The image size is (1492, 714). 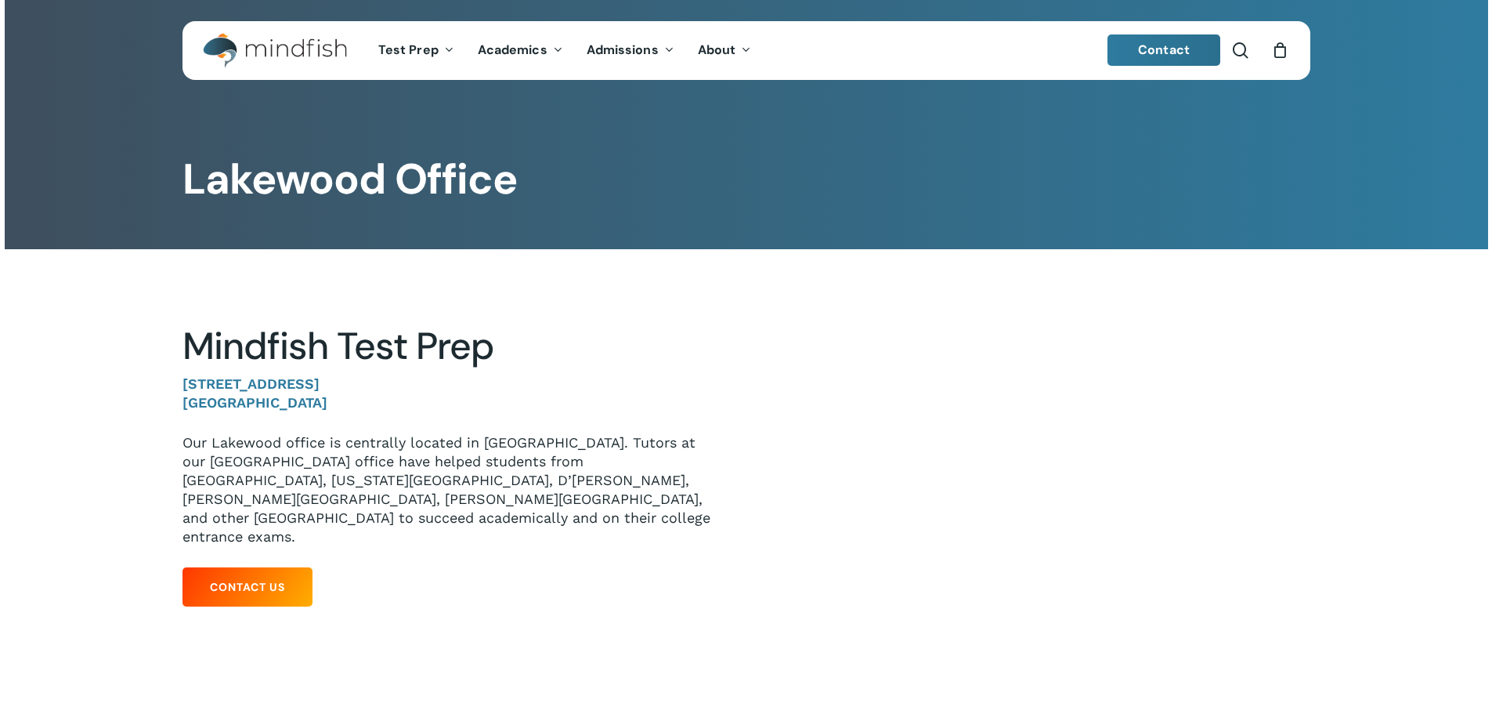 I want to click on header: Main Menu, so click(x=747, y=50).